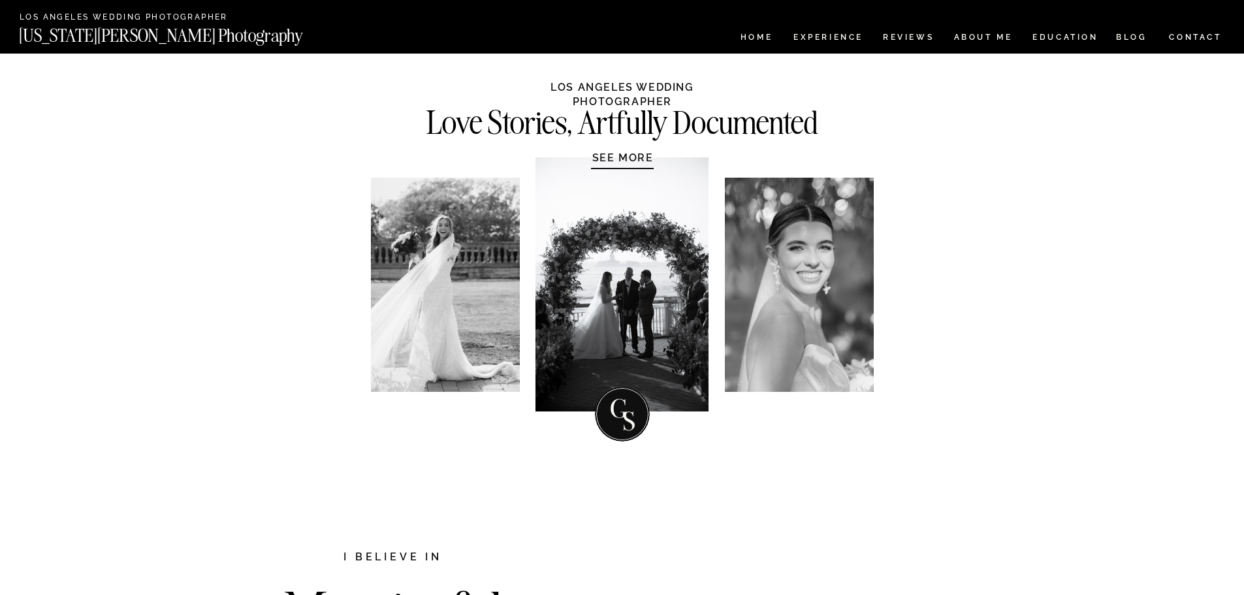  I want to click on h2: I believe in, so click(393, 558).